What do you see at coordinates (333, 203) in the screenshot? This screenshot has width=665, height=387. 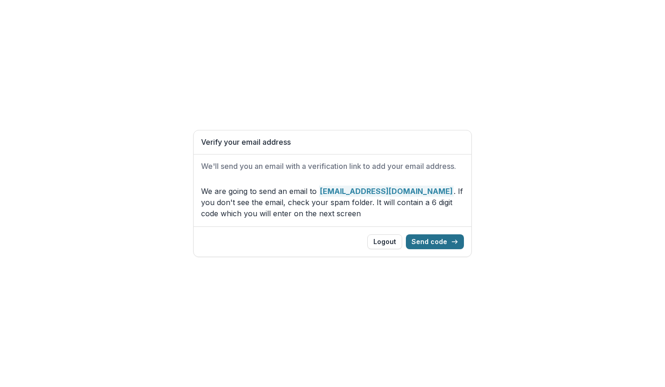 I see `p: We are going to send an email to . If you don't see the email, check your spam folder. It will co...` at bounding box center [333, 203].